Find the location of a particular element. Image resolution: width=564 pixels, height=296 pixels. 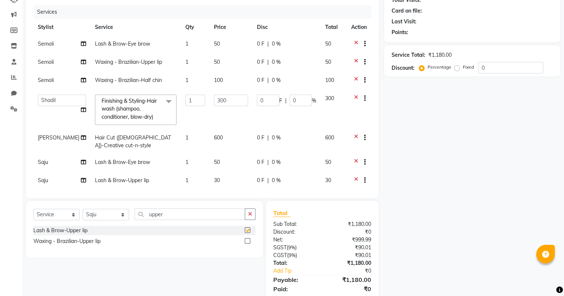

div: Service Total: is located at coordinates (408, 55).